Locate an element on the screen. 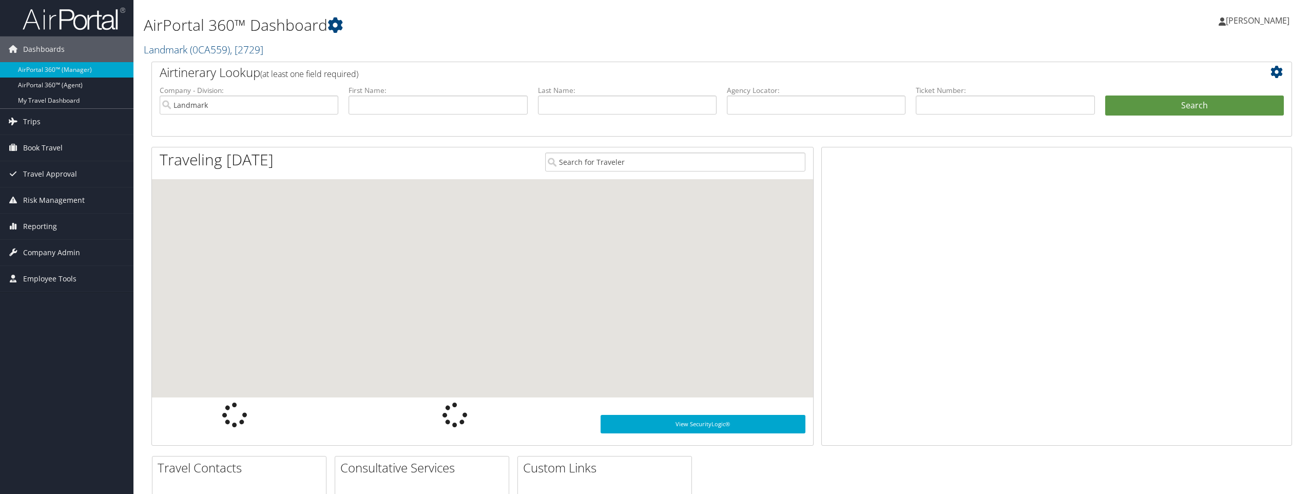 This screenshot has width=1310, height=494. input: Search for Traveler is located at coordinates (675, 162).